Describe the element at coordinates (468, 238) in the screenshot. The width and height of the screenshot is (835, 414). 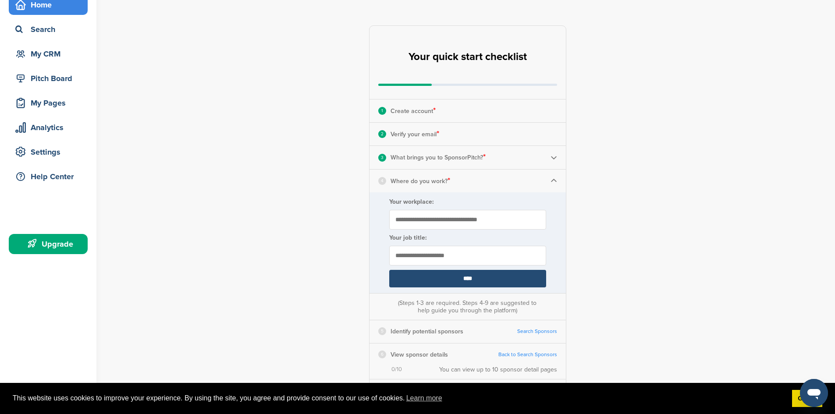
I see `label: Your job title:` at that location.